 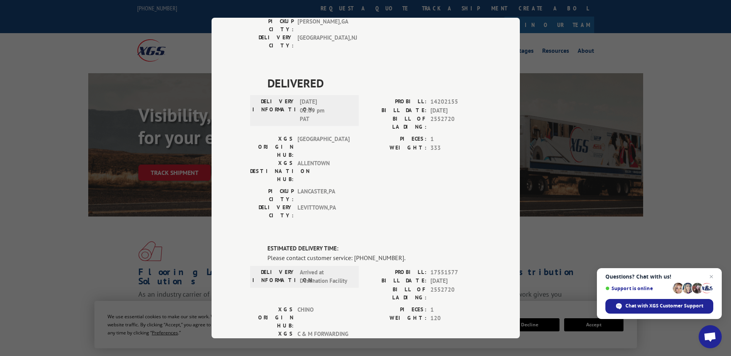 What do you see at coordinates (323, 342) in the screenshot?
I see `span: C & M FORWARDING` at bounding box center [323, 342].